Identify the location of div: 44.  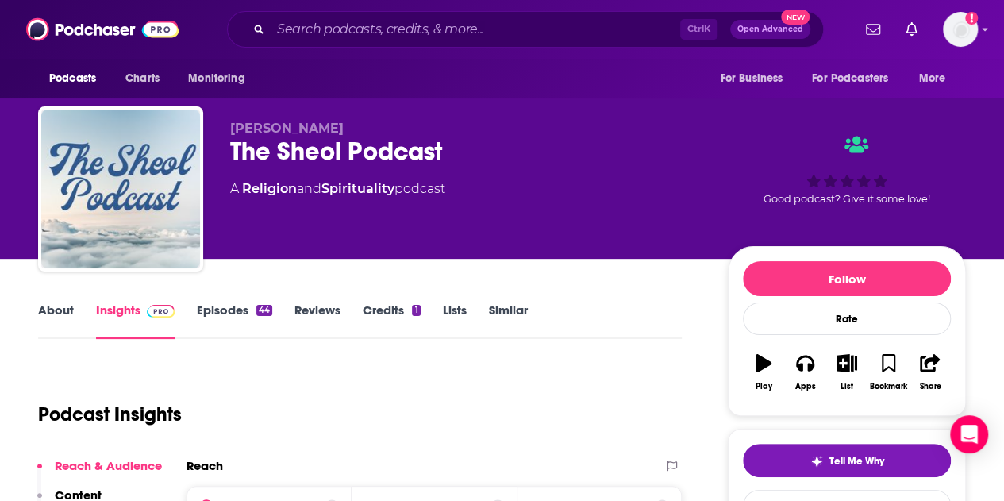
(264, 310).